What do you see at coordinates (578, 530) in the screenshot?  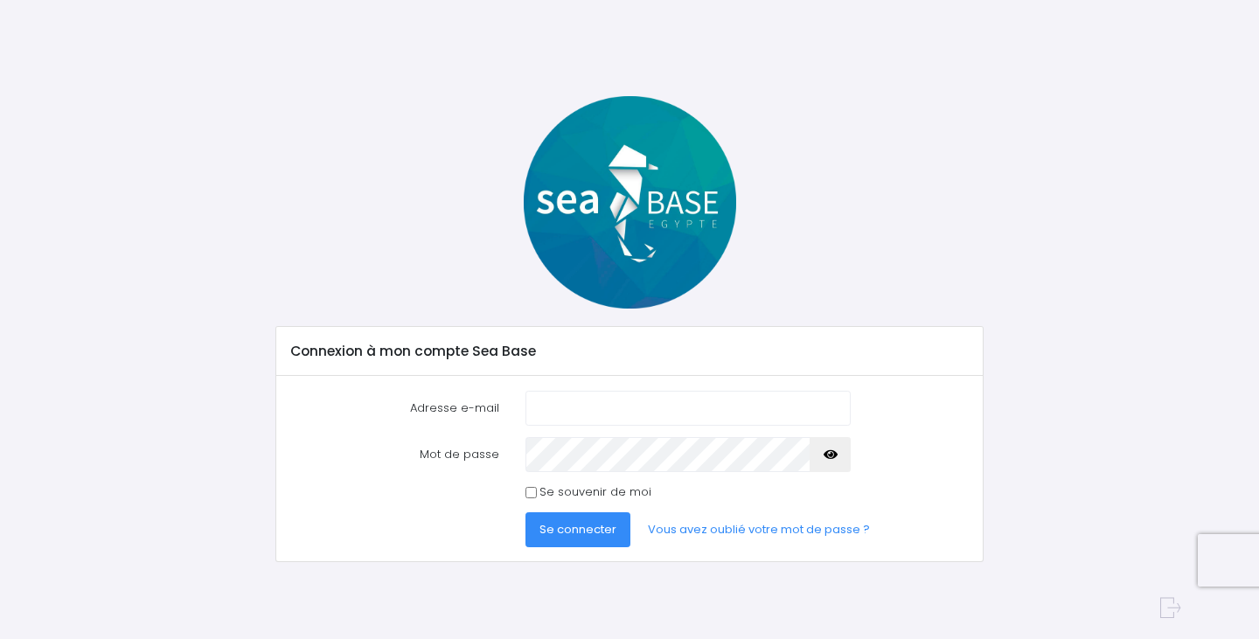 I see `button: Se connecter` at bounding box center [578, 530].